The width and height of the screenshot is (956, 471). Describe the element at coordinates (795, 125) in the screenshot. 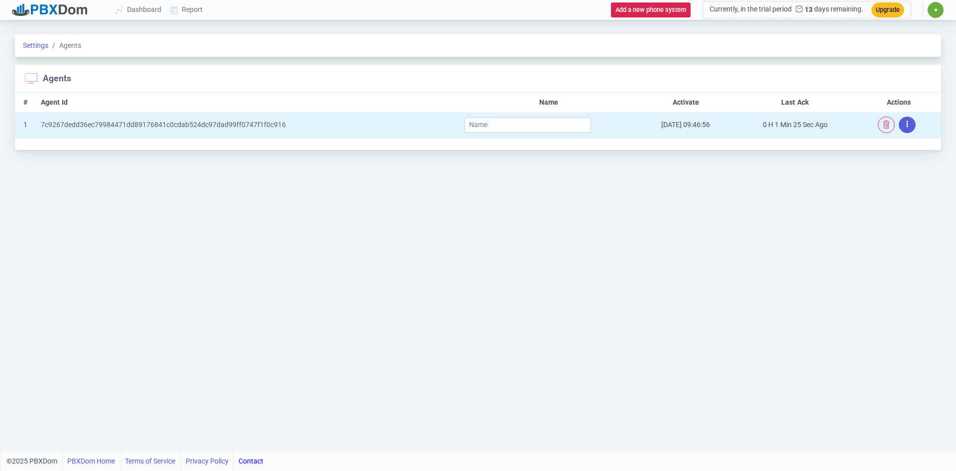

I see `td: 0 H 1 Min 25 Sec Ago` at that location.